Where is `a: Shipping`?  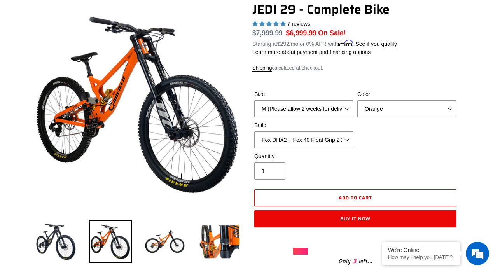
a: Shipping is located at coordinates (262, 68).